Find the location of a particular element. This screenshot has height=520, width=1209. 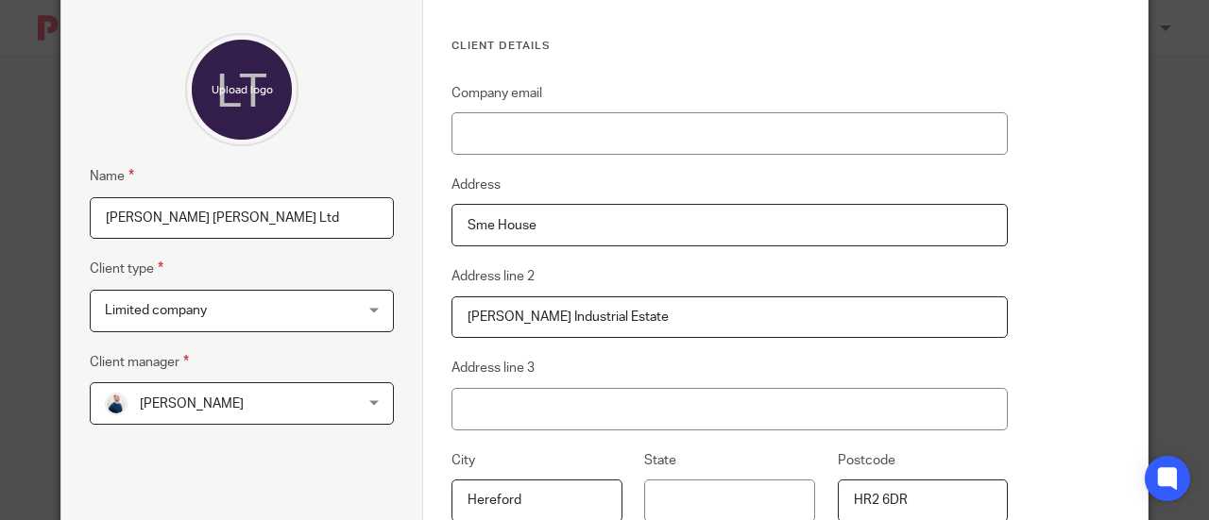

label: City is located at coordinates (463, 461).